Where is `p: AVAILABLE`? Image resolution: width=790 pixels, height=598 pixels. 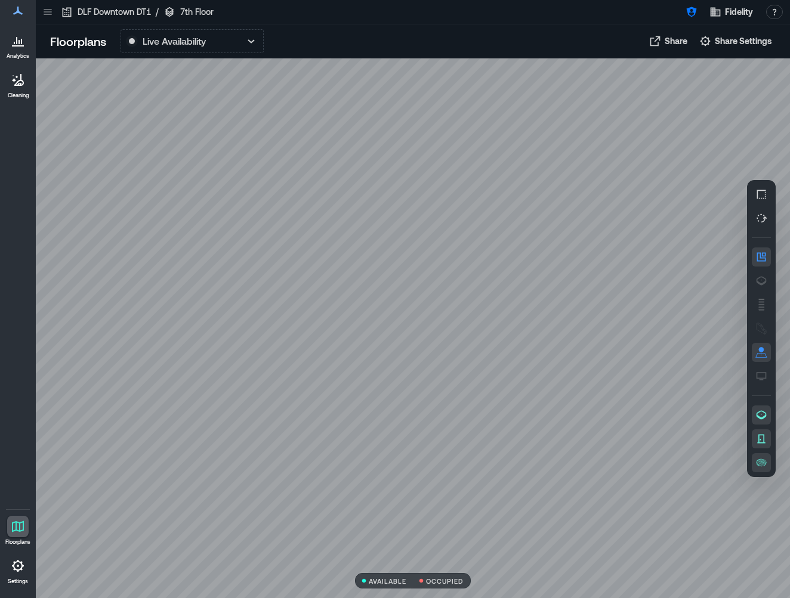 p: AVAILABLE is located at coordinates (388, 581).